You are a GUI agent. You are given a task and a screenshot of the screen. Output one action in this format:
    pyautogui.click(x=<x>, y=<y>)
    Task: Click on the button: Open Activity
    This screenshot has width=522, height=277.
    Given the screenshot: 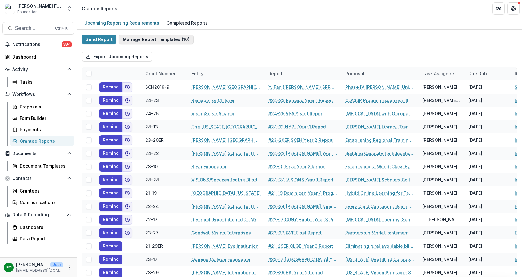 What is the action you would take?
    pyautogui.click(x=38, y=69)
    